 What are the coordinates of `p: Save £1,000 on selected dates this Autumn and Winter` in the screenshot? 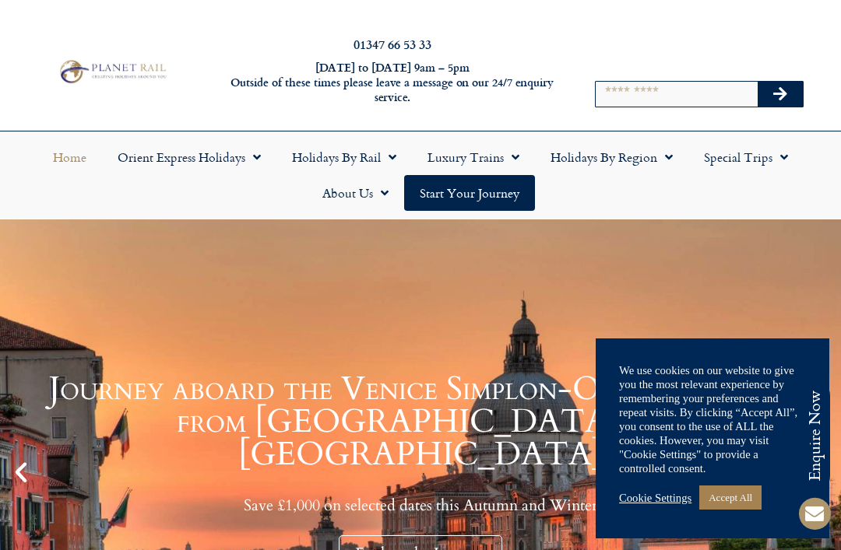 It's located at (420, 505).